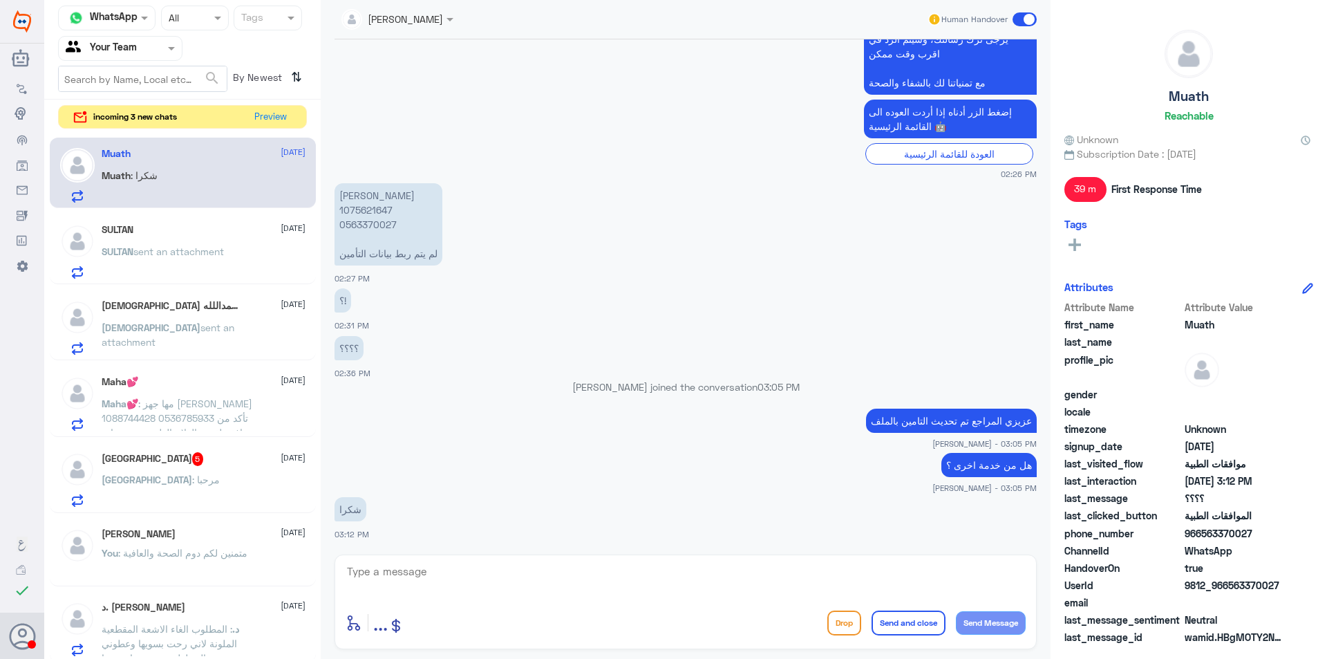 This screenshot has height=659, width=1327. What do you see at coordinates (1123, 411) in the screenshot?
I see `span: locale` at bounding box center [1123, 411].